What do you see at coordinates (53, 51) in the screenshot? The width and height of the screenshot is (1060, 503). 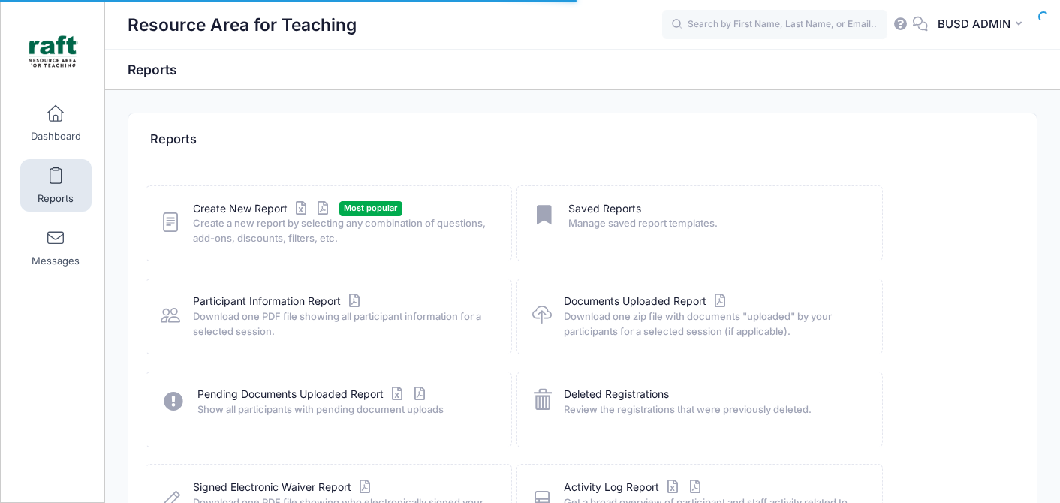 I see `a: Resource Area for Teaching` at bounding box center [53, 51].